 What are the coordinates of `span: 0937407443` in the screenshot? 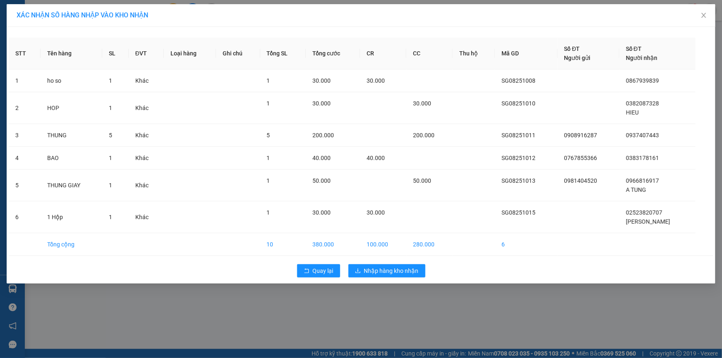 It's located at (643, 135).